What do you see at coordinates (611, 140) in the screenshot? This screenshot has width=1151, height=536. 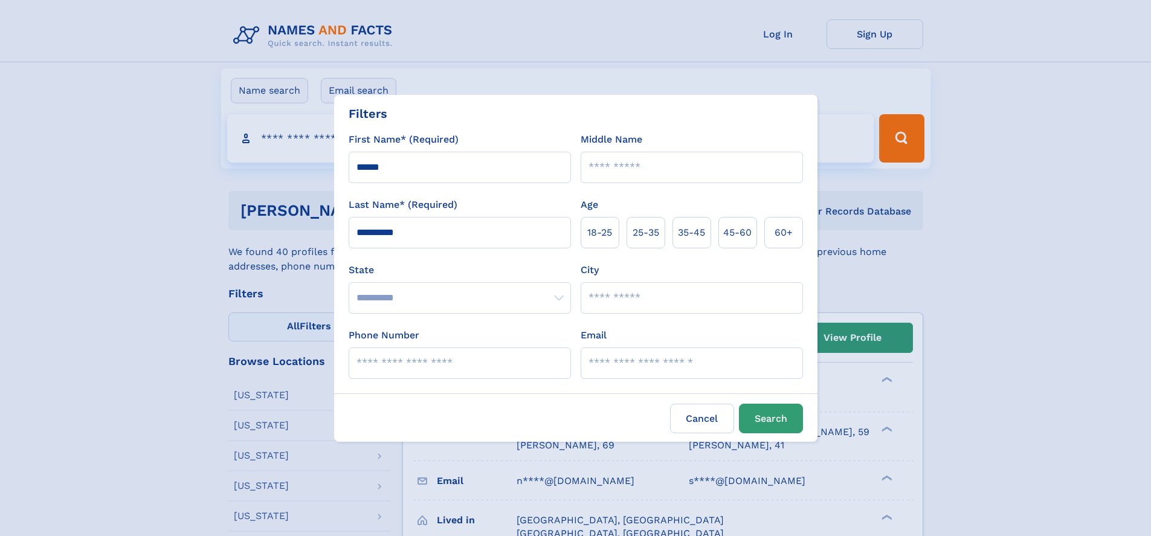 I see `label: Middle Name` at bounding box center [611, 140].